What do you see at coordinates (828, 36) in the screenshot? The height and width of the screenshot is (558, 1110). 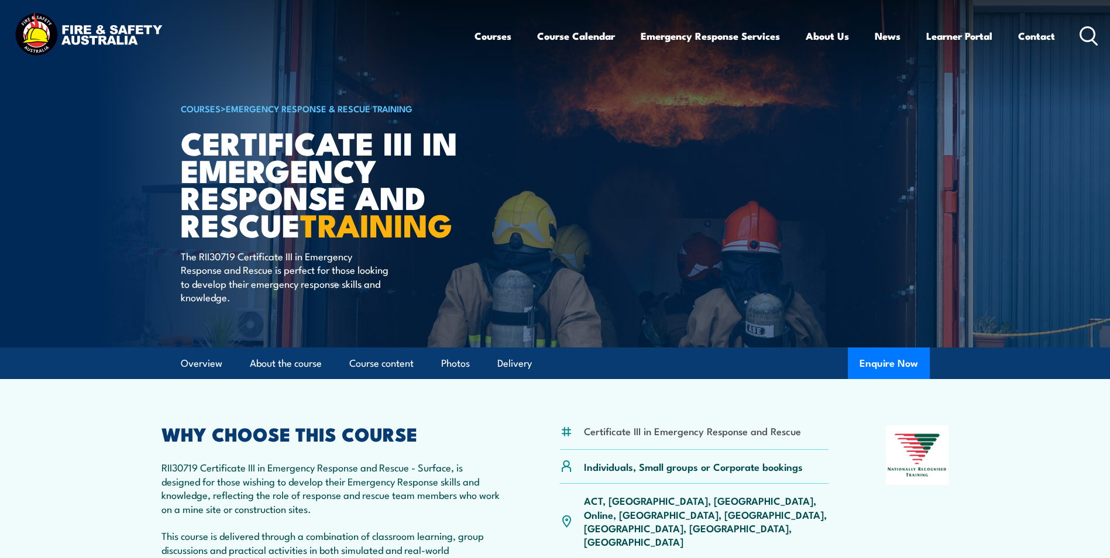 I see `a: About Us` at bounding box center [828, 36].